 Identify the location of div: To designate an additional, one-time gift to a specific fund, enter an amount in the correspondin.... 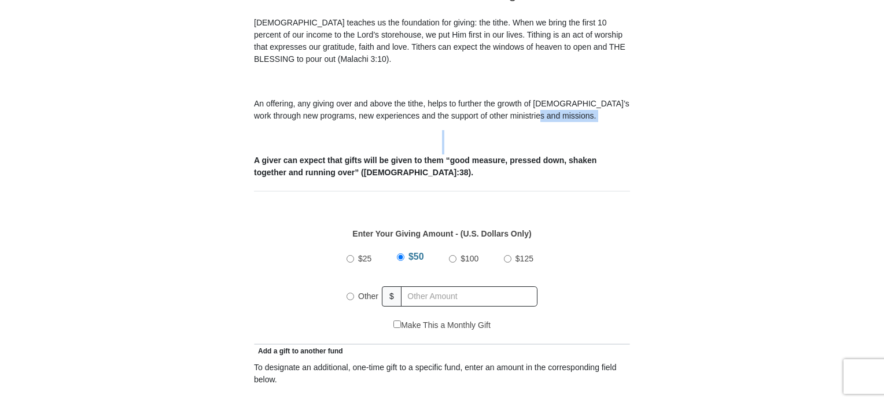
(442, 374).